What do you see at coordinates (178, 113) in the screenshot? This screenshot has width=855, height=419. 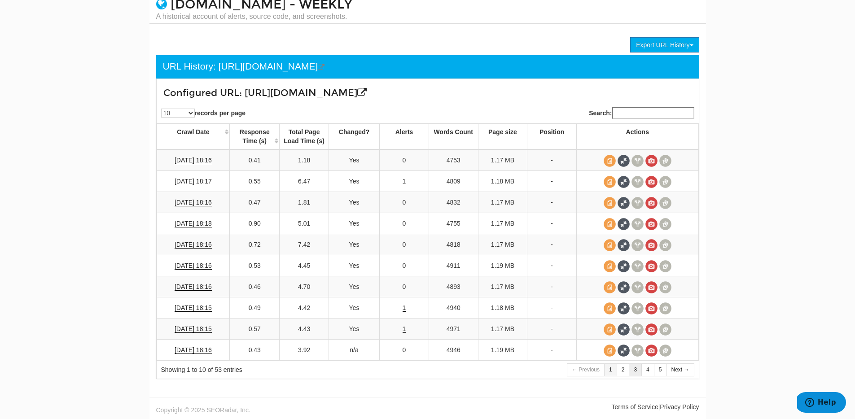 I see `select: records per page` at bounding box center [178, 113].